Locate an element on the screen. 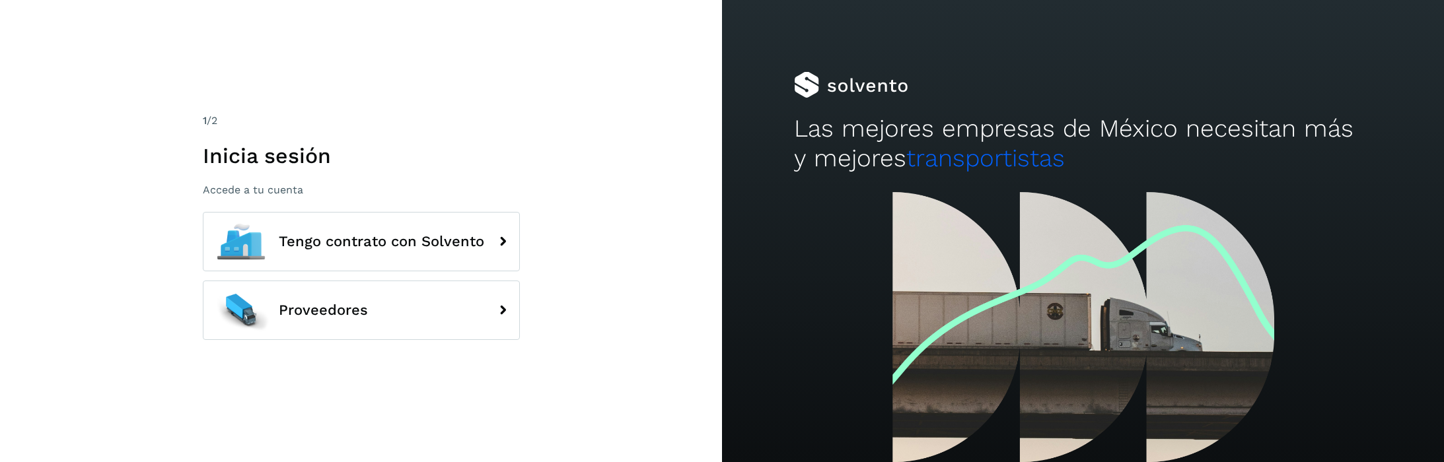  div: /2 is located at coordinates (361, 121).